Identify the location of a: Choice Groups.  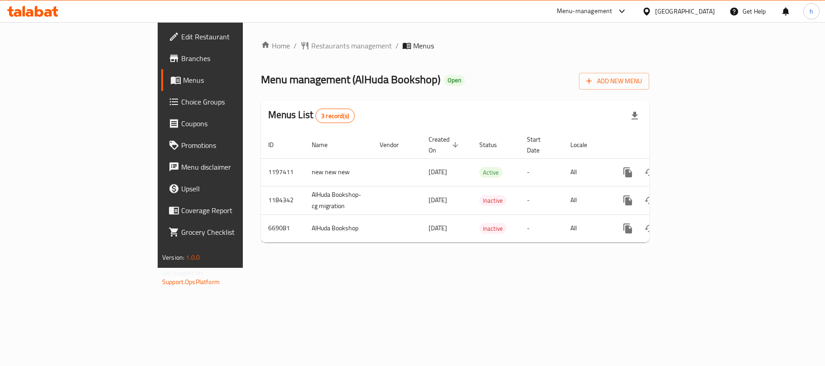
(228, 102).